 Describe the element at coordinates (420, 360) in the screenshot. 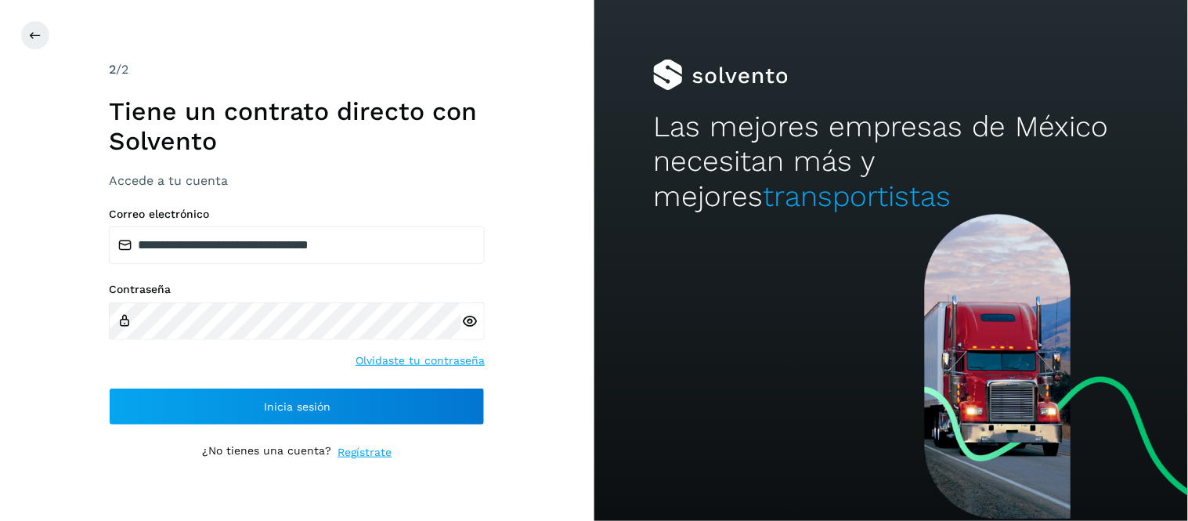

I see `a: Olvidaste tu contraseña` at that location.